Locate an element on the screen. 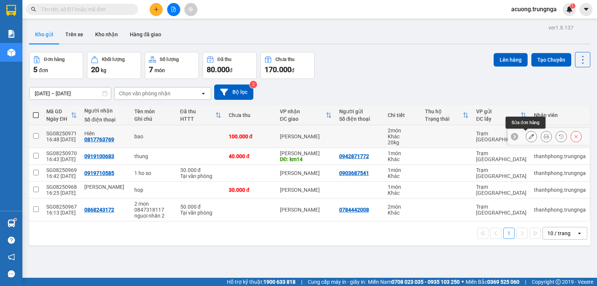 Image resolution: width=597 pixels, height=286 pixels. button: Lên hàng is located at coordinates (511, 60).